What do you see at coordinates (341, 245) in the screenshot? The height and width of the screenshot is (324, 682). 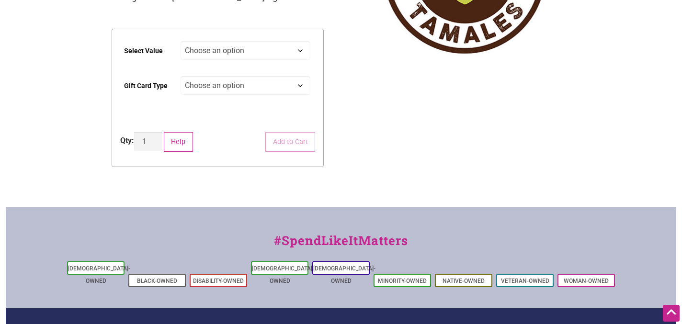 I see `div: #SpendLikeItMatters` at bounding box center [341, 245].